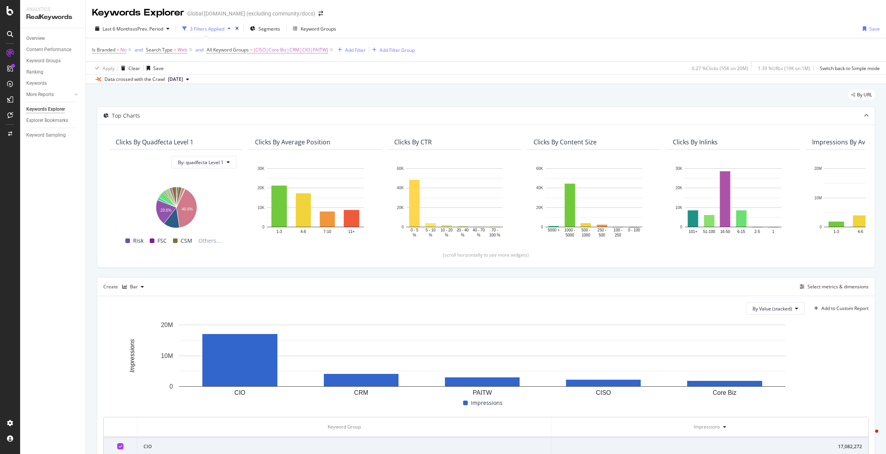  What do you see at coordinates (53, 9) in the screenshot?
I see `div: Analytics` at bounding box center [53, 9].